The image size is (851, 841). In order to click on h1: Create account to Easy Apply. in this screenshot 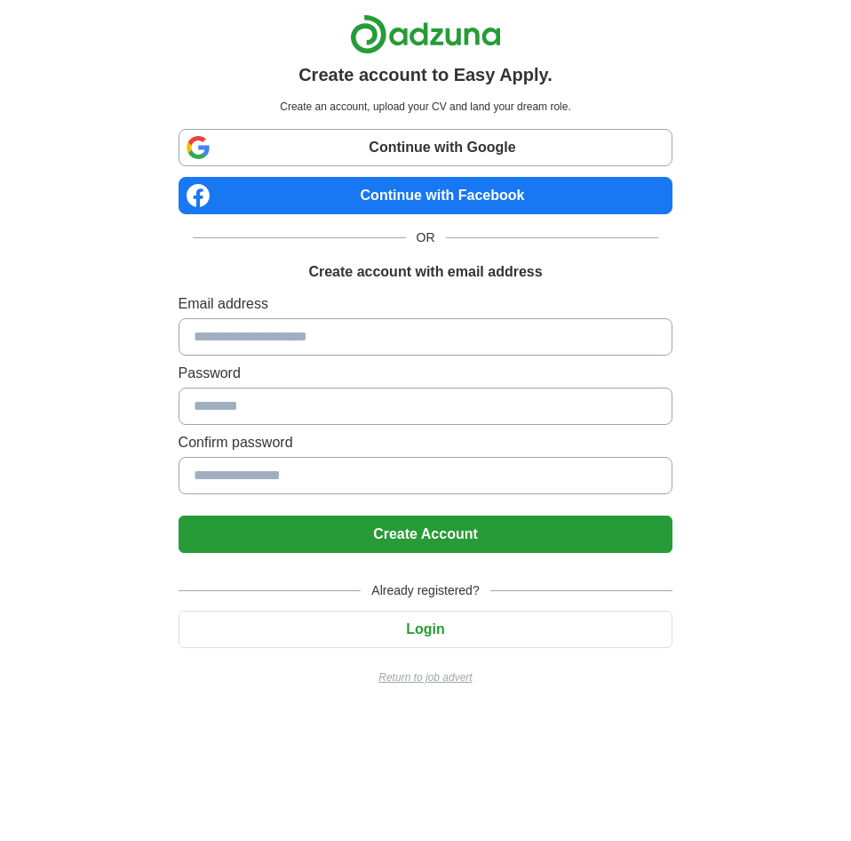, I will do `click(426, 75)`.